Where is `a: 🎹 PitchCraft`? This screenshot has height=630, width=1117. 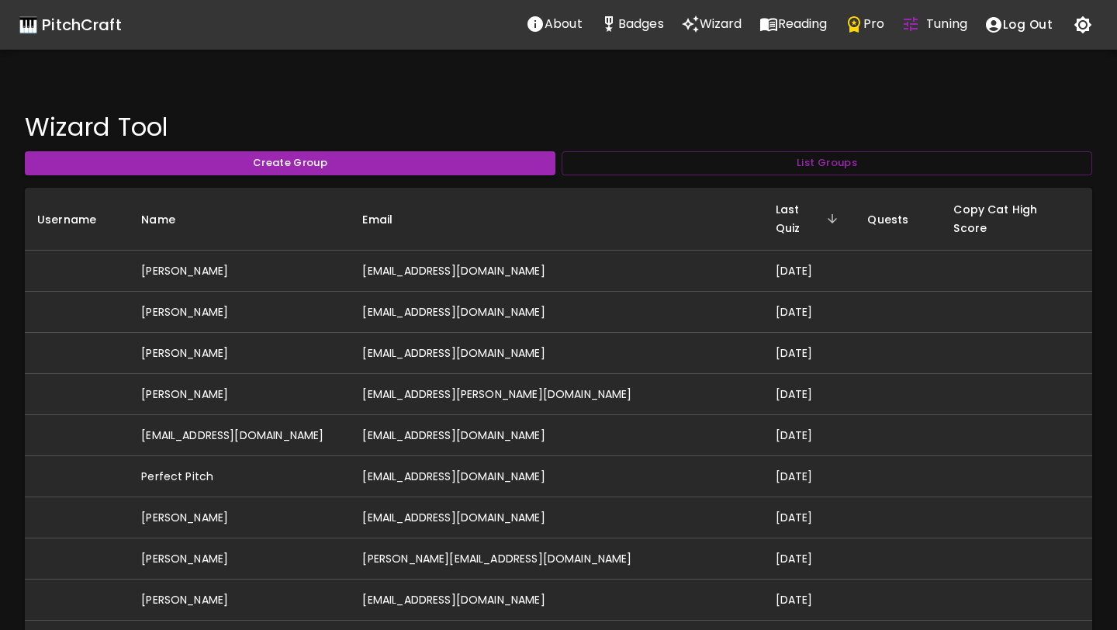 a: 🎹 PitchCraft is located at coordinates (70, 25).